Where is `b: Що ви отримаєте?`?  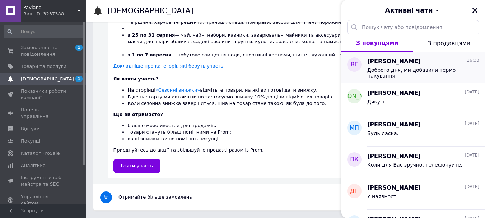 b: Що ви отримаєте? is located at coordinates (138, 114).